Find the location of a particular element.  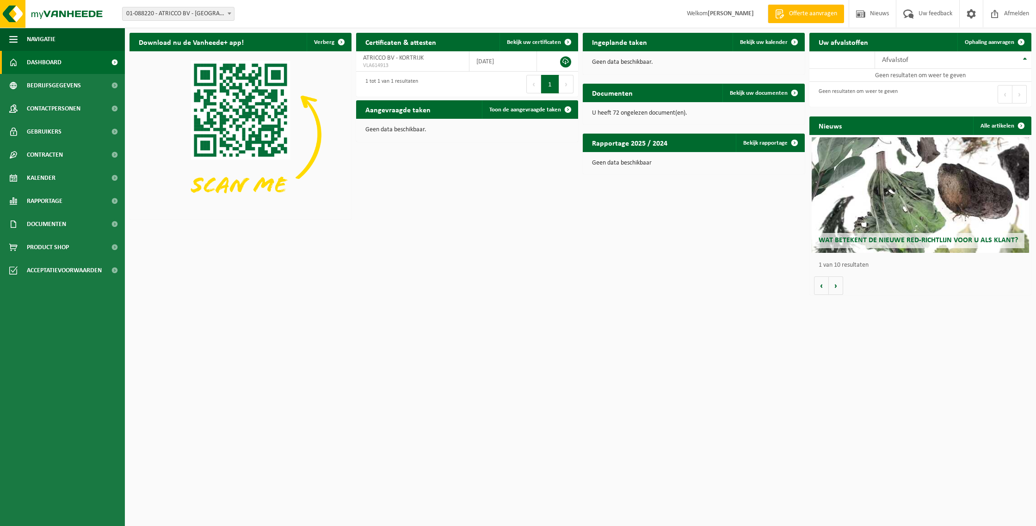

a: Bekijk rapportage is located at coordinates (770, 143).